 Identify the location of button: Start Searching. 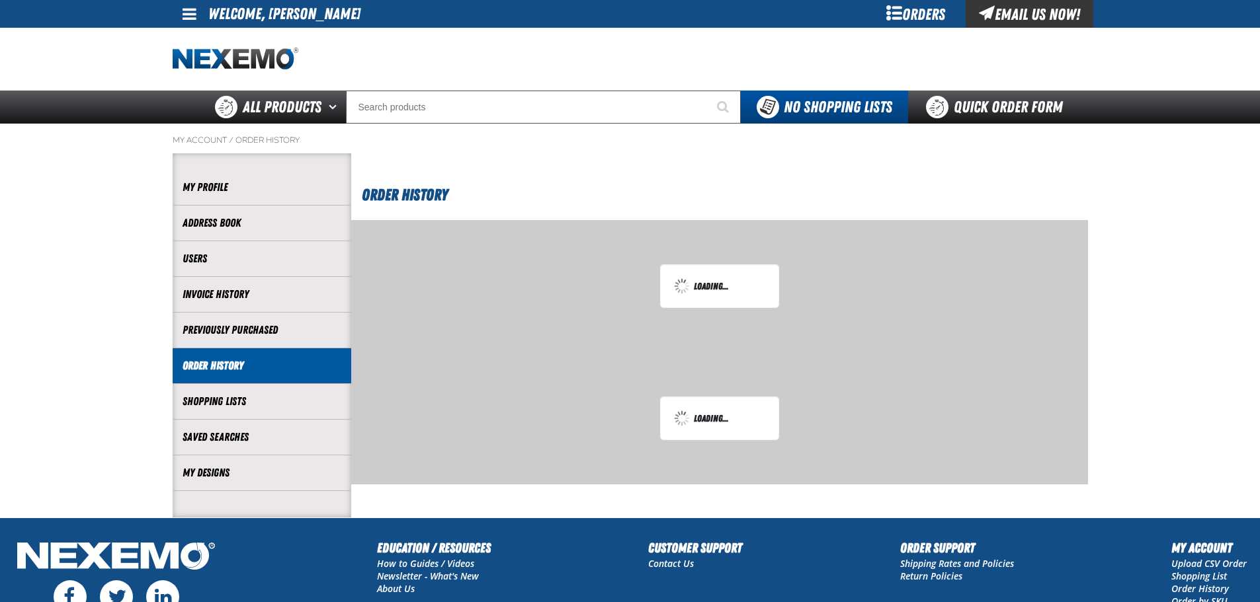
(724, 107).